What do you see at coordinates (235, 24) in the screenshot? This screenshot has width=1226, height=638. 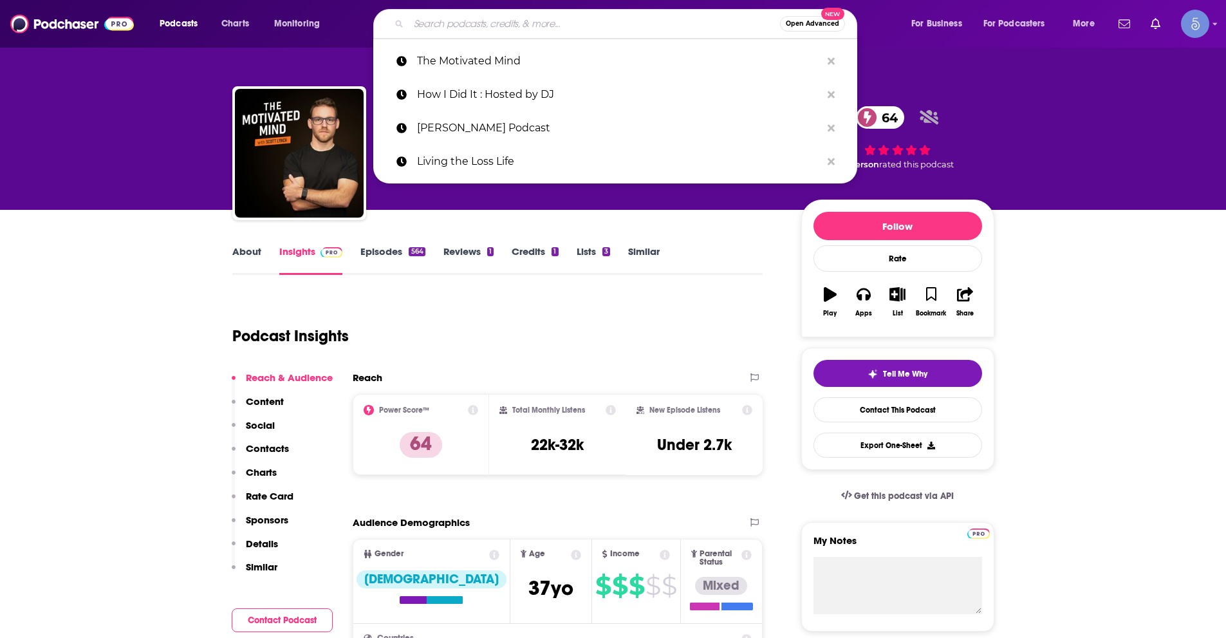 I see `a: Charts` at bounding box center [235, 24].